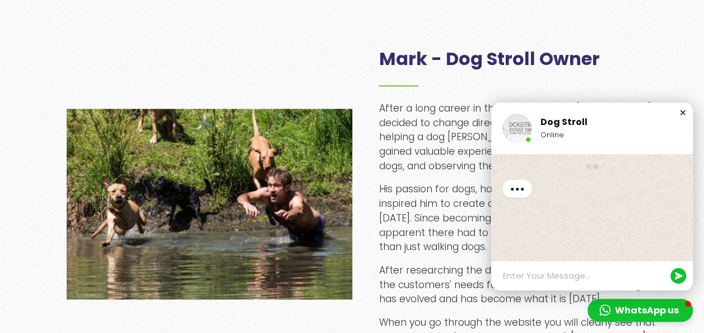 This screenshot has width=704, height=333. I want to click on button: WhatsApp us, so click(640, 310).